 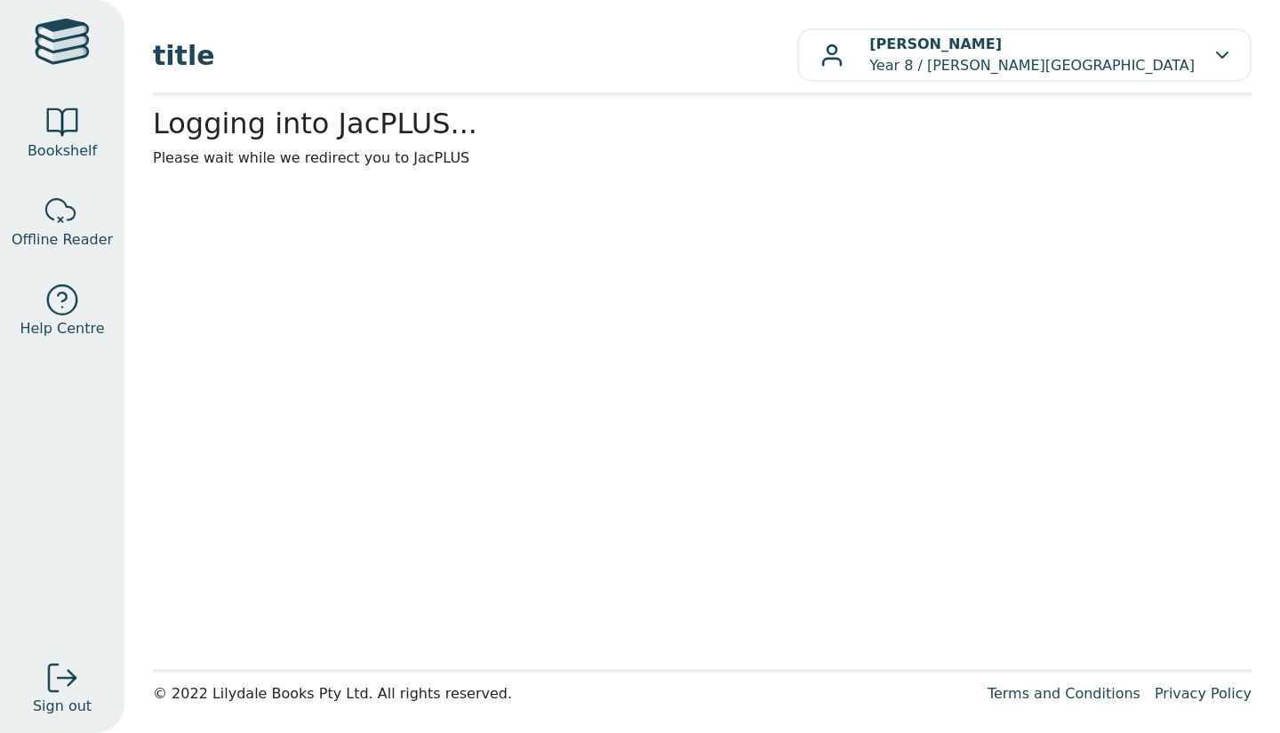 What do you see at coordinates (62, 707) in the screenshot?
I see `span: Sign out` at bounding box center [62, 707].